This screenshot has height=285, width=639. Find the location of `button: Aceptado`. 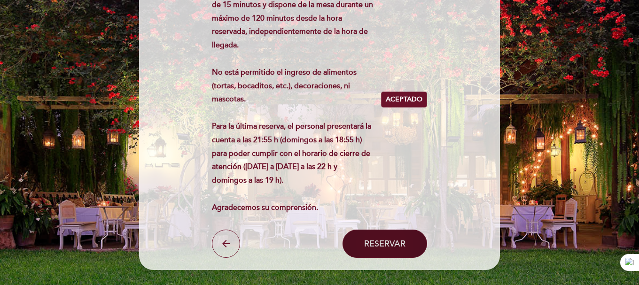

button: Aceptado is located at coordinates (404, 100).